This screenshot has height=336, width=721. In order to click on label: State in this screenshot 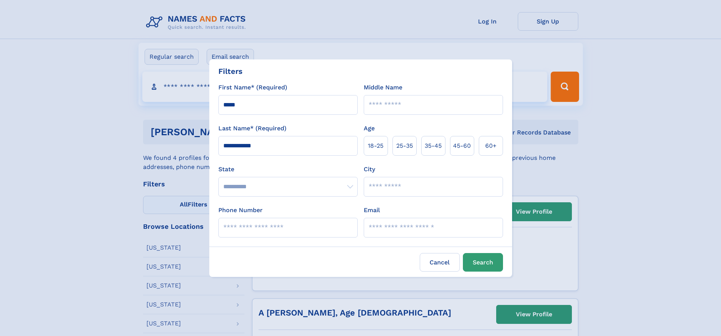, I will do `click(288, 169)`.